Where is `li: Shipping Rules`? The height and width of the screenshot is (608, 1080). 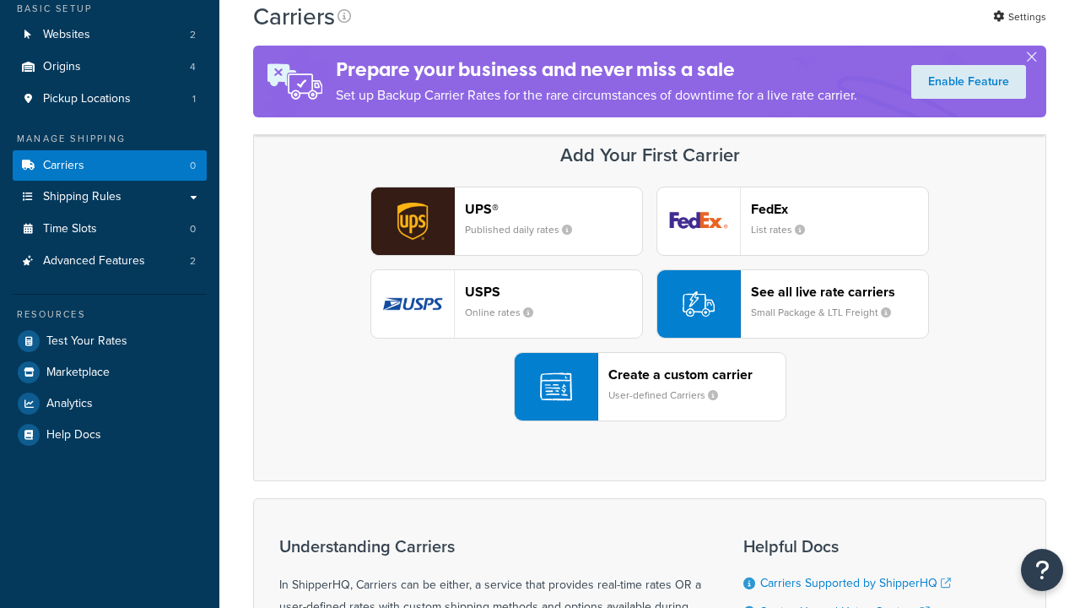 li: Shipping Rules is located at coordinates (110, 197).